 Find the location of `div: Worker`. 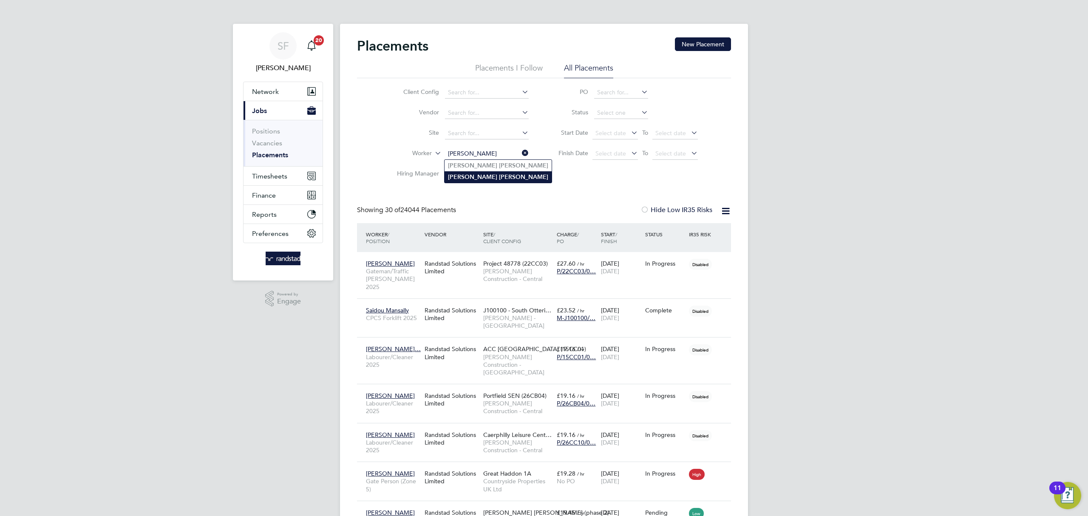

div: Worker is located at coordinates (393, 238).